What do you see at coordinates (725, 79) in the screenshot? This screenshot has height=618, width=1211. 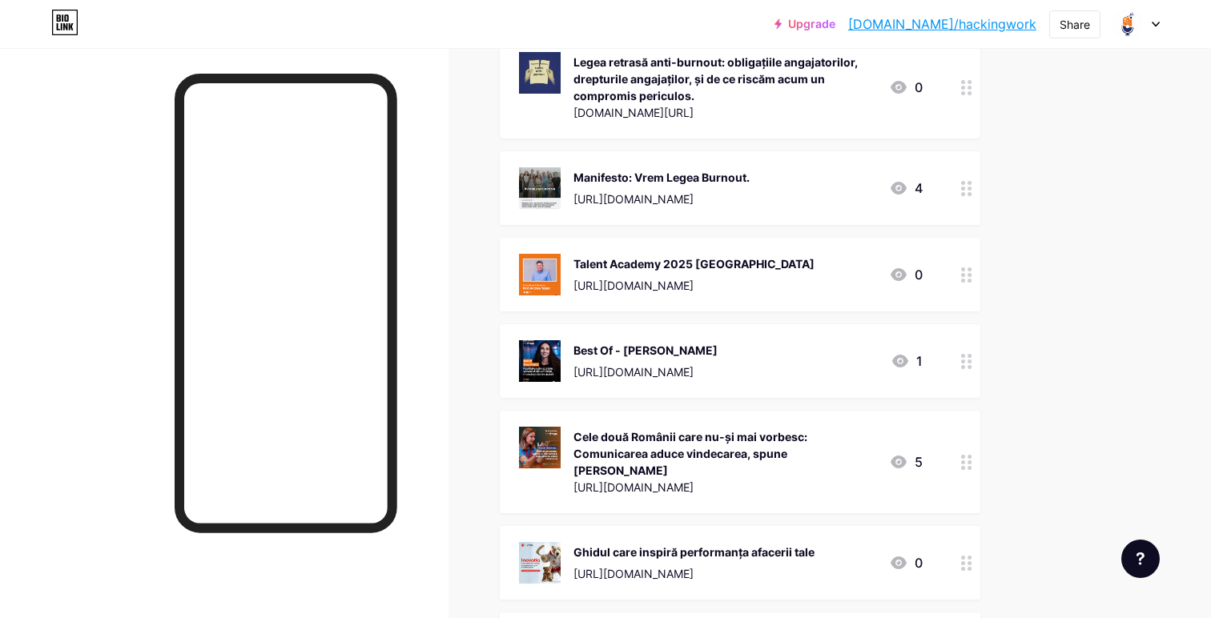 I see `div: Legea retrasă anti-burnout: obligațiile angajatorilor, drepturile angajaților, și de ce riscăm ac...` at bounding box center [725, 79].